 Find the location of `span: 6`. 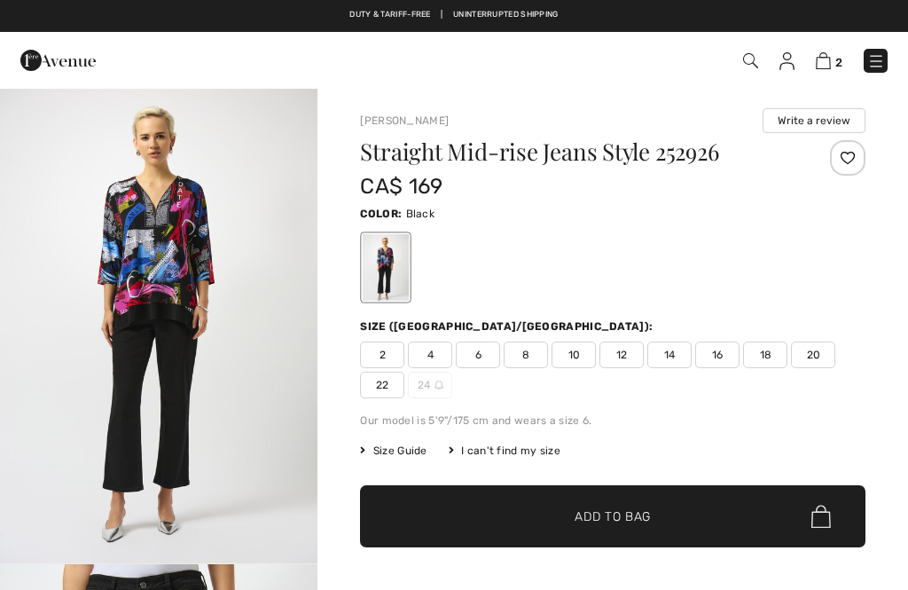

span: 6 is located at coordinates (478, 355).